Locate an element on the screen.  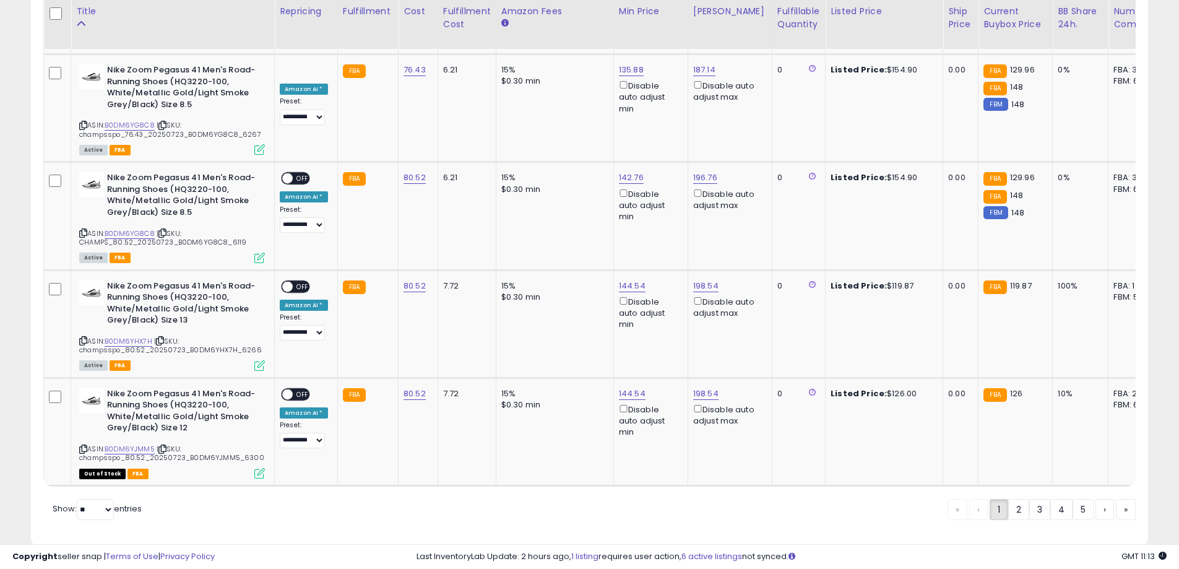
div: Current Buybox Price is located at coordinates (1015, 18).